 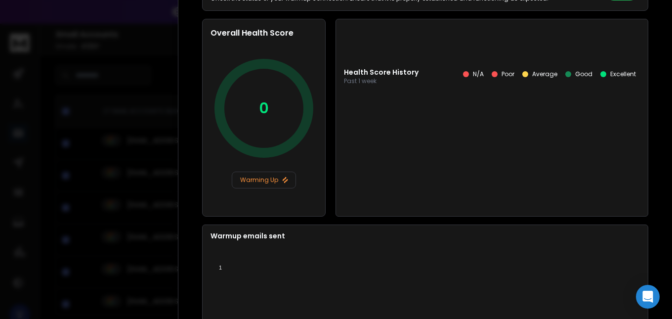 I want to click on h2: Overall Health Score, so click(x=264, y=33).